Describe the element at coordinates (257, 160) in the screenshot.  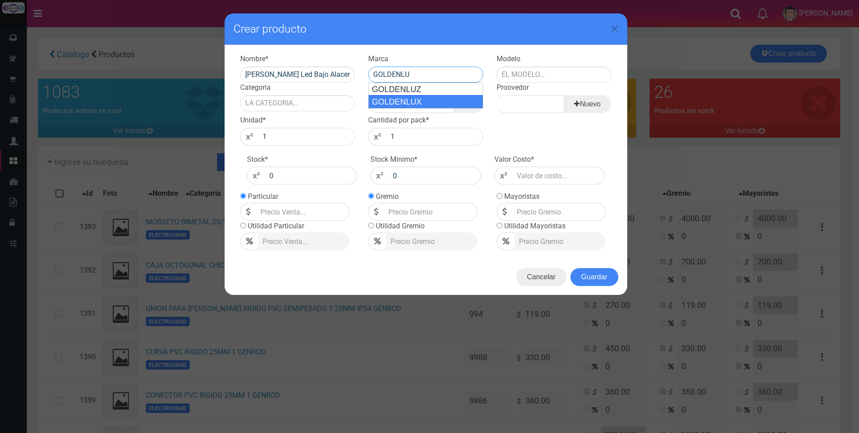
I see `label: Stock` at that location.